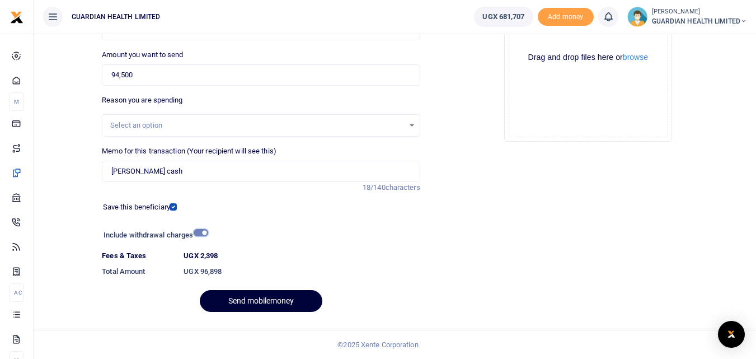 Image resolution: width=756 pixels, height=359 pixels. I want to click on a: logo-small logo-large logo-large, so click(17, 16).